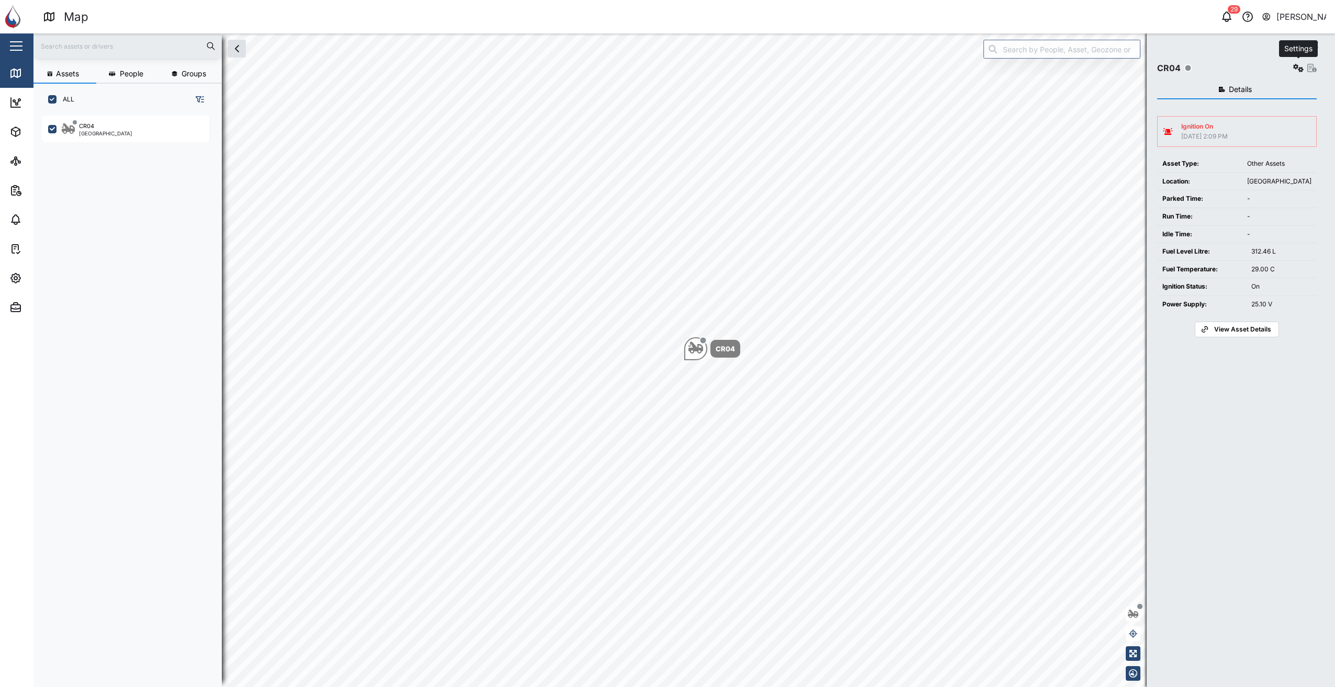 The width and height of the screenshot is (1335, 687). Describe the element at coordinates (1201, 269) in the screenshot. I see `div: Fuel Temperature:` at that location.